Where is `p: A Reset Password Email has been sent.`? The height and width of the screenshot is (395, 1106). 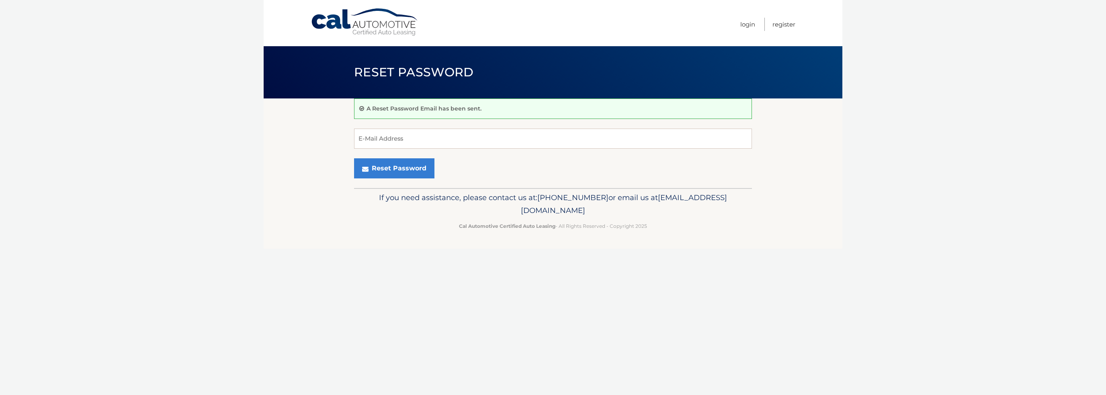
p: A Reset Password Email has been sent. is located at coordinates (424, 108).